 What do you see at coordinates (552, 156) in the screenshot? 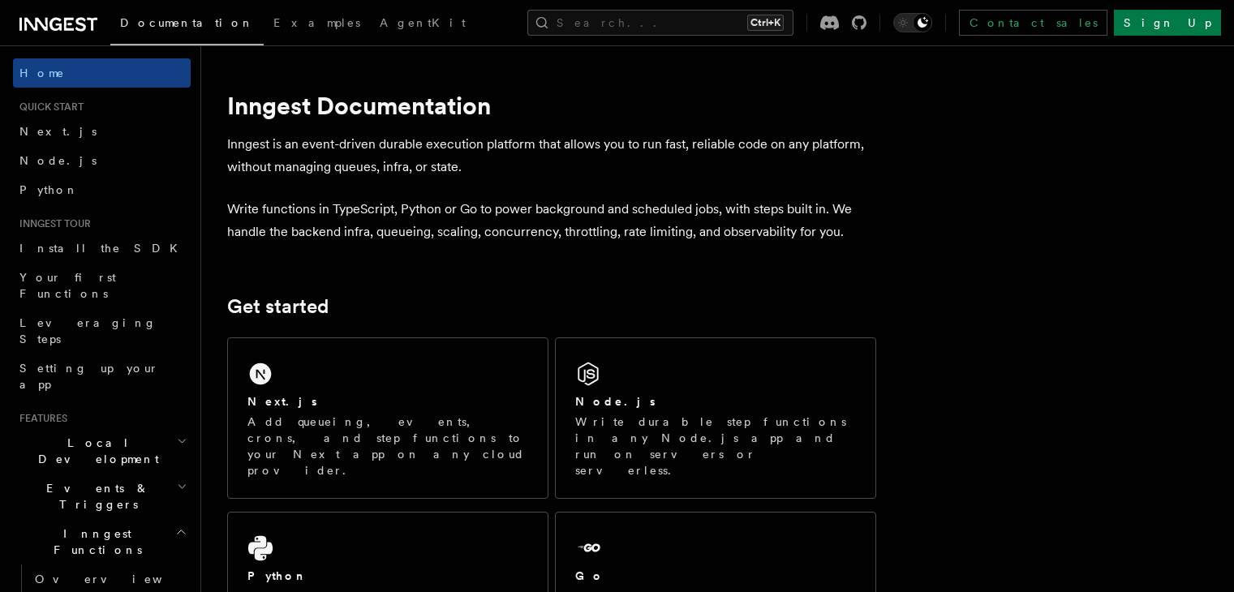
I see `p: Inngest is an event-driven durable execution platform that allows you to run fast, reliable code ...` at bounding box center [552, 156].